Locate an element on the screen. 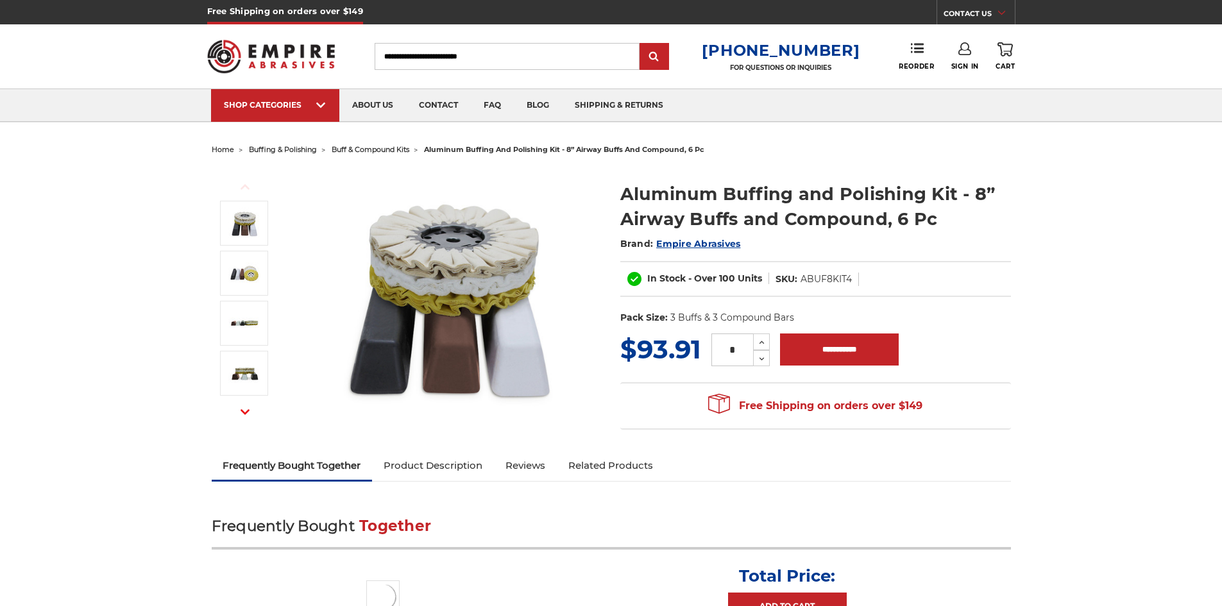  a: shipping & returns is located at coordinates (619, 105).